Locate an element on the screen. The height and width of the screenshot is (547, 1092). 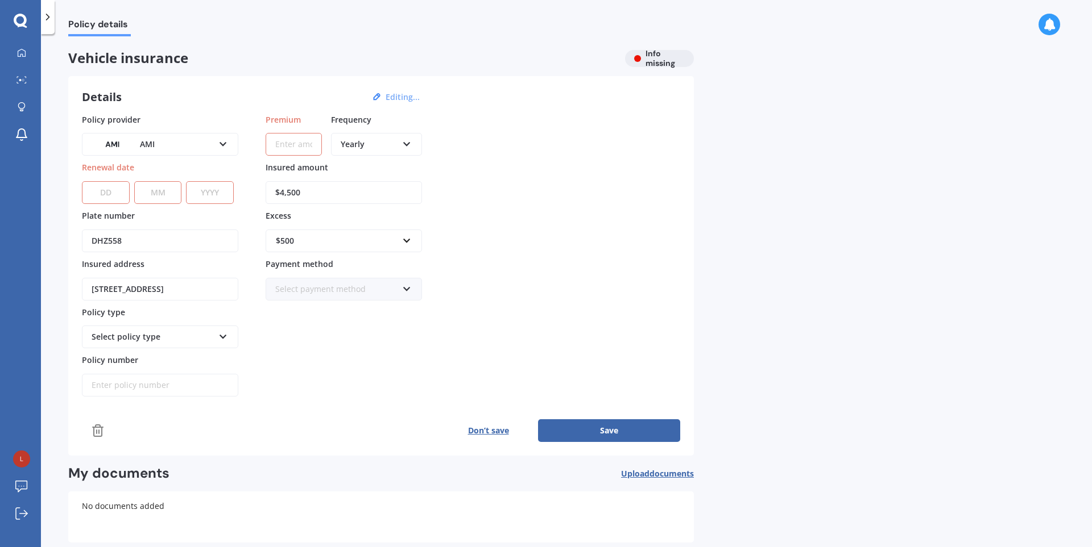
span: Excess is located at coordinates (278, 215).